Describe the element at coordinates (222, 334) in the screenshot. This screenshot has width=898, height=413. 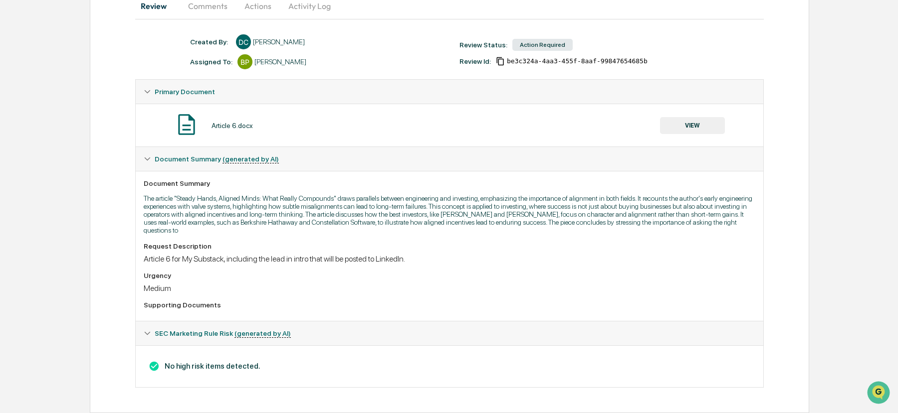
I see `span: SEC Marketing Rule Risk` at that location.